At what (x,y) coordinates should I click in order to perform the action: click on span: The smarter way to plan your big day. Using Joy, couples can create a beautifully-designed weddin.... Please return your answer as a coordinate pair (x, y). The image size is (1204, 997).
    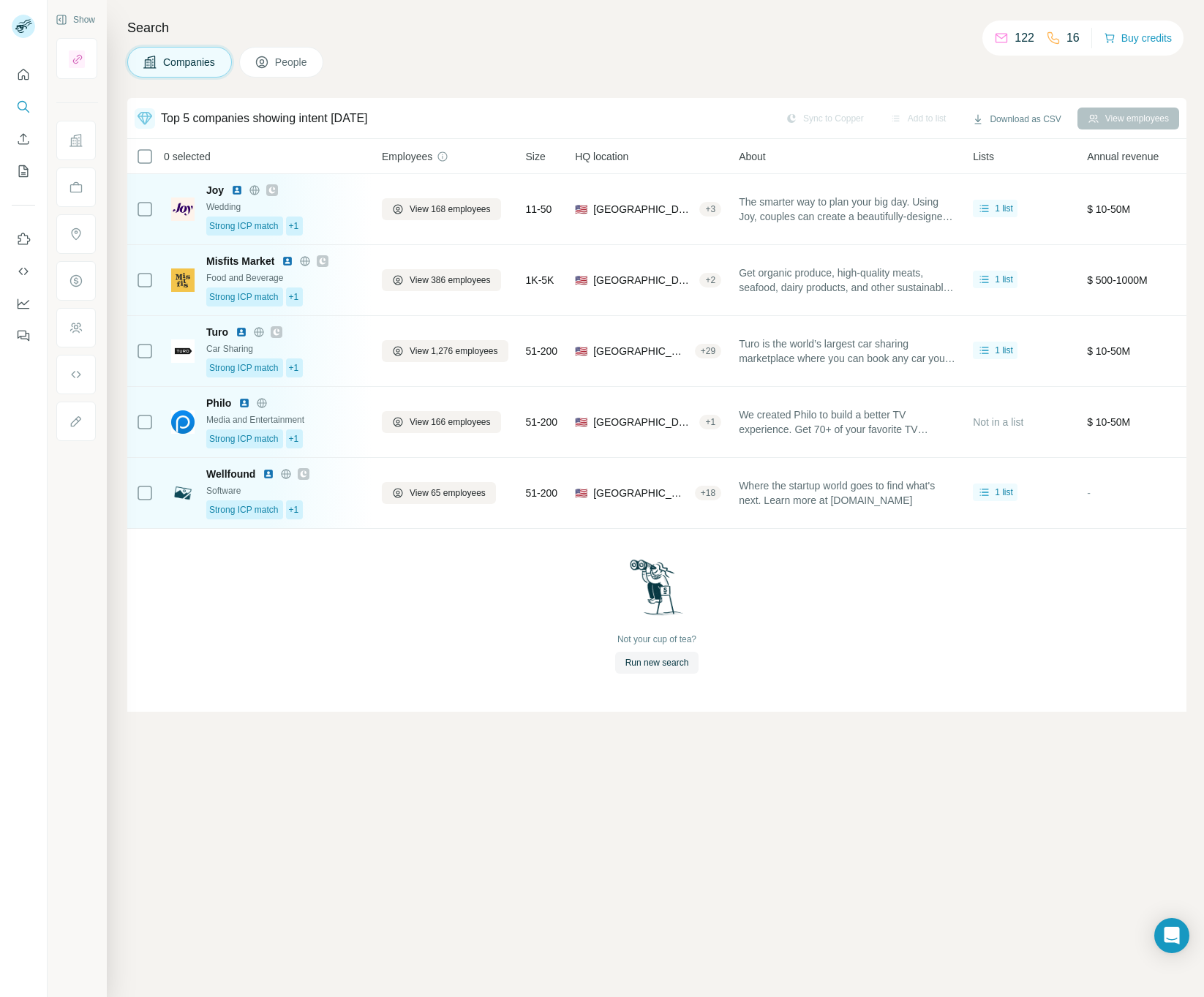
    Looking at the image, I should click on (847, 209).